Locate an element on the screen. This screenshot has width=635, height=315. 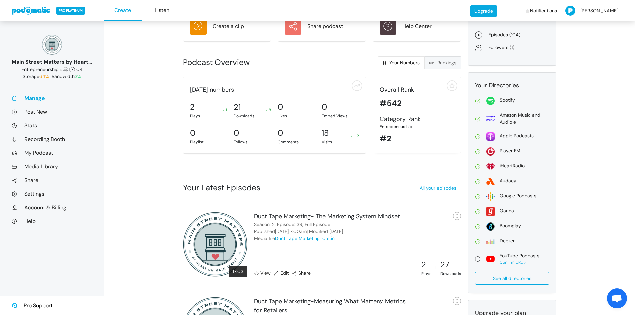
div: Confirm URL > is located at coordinates (519, 262).